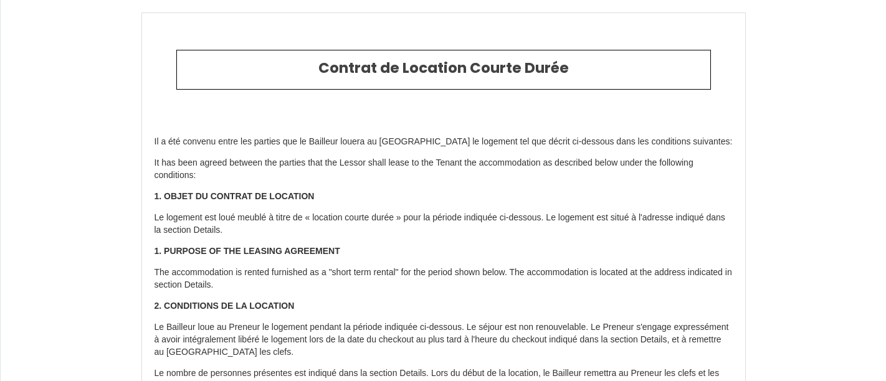  I want to click on h2: Contrat de Location Courte Durée, so click(443, 69).